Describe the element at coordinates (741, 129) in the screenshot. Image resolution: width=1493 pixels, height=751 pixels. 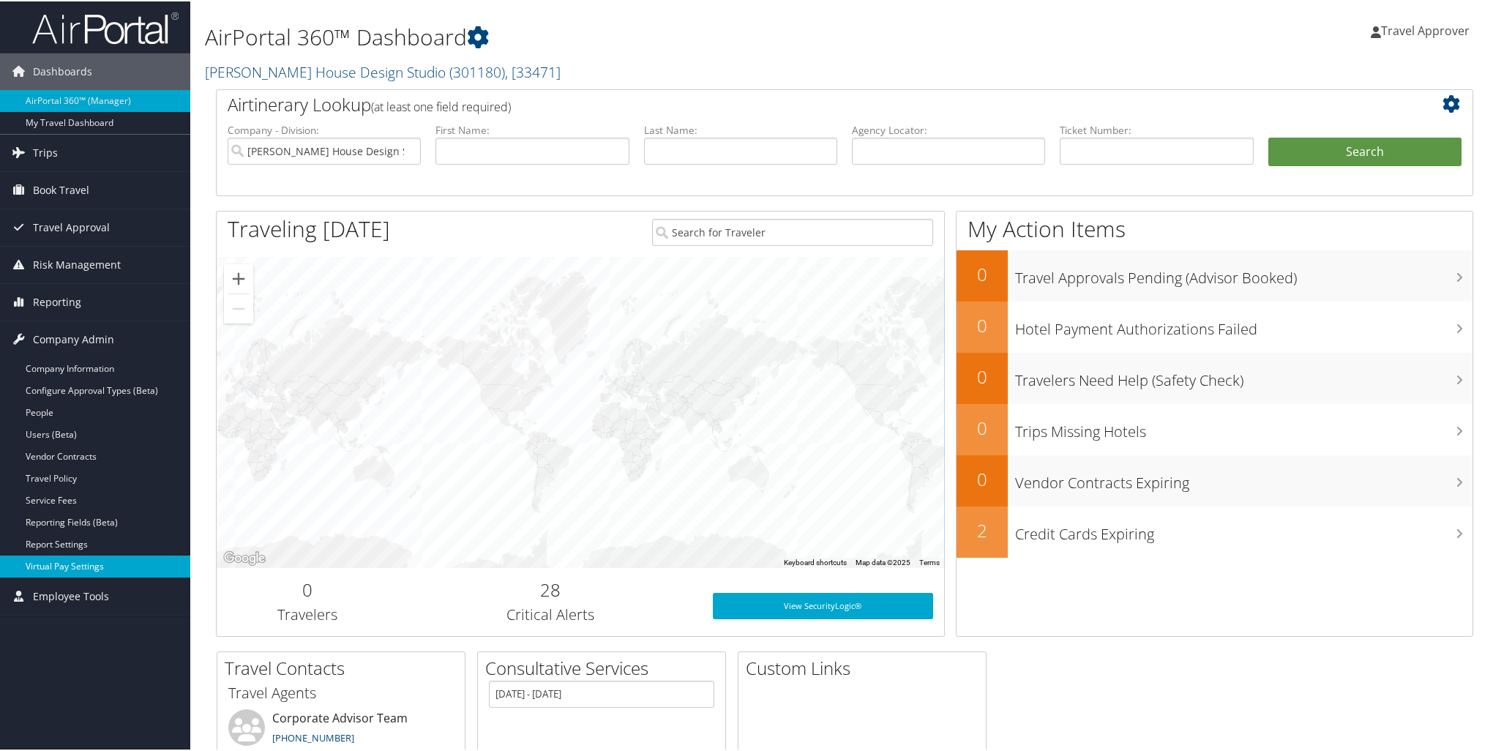
I see `label: Last Name:` at that location.